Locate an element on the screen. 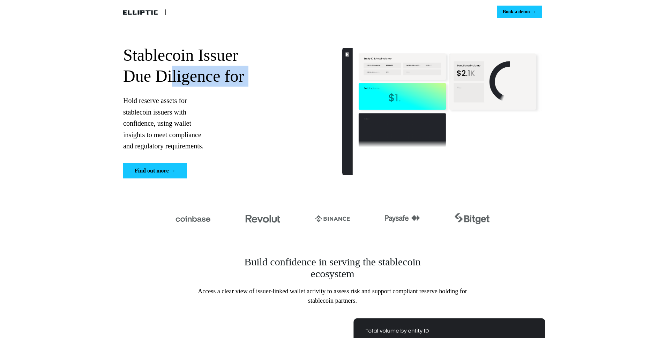 The height and width of the screenshot is (338, 665). button: Book a demo → is located at coordinates (519, 12).